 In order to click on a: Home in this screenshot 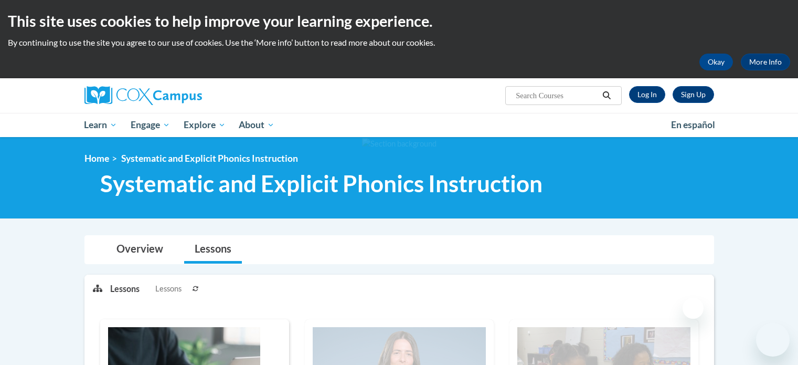, I will do `click(97, 158)`.